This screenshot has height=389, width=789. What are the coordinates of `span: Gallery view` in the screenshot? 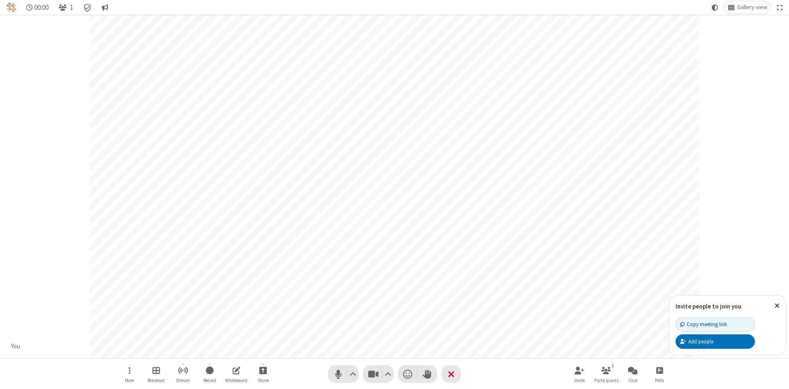 It's located at (752, 7).